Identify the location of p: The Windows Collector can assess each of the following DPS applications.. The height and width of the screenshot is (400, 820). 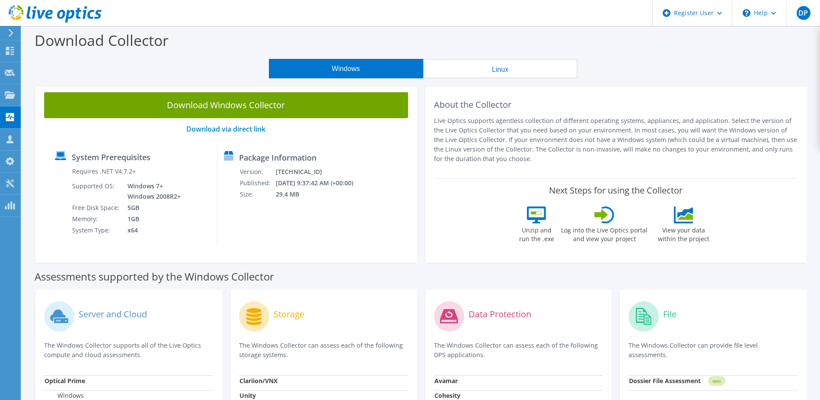
(519, 350).